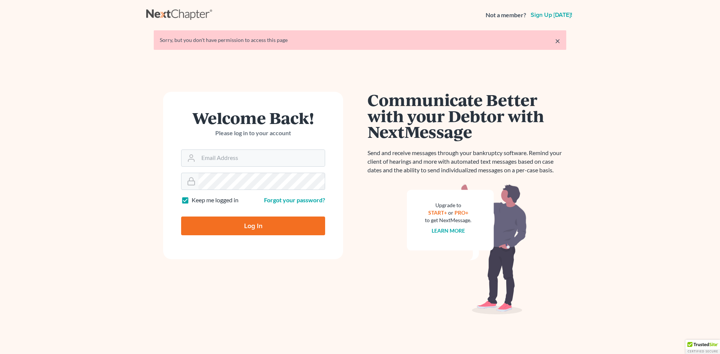 The width and height of the screenshot is (720, 354). What do you see at coordinates (451, 213) in the screenshot?
I see `span: or` at bounding box center [451, 213].